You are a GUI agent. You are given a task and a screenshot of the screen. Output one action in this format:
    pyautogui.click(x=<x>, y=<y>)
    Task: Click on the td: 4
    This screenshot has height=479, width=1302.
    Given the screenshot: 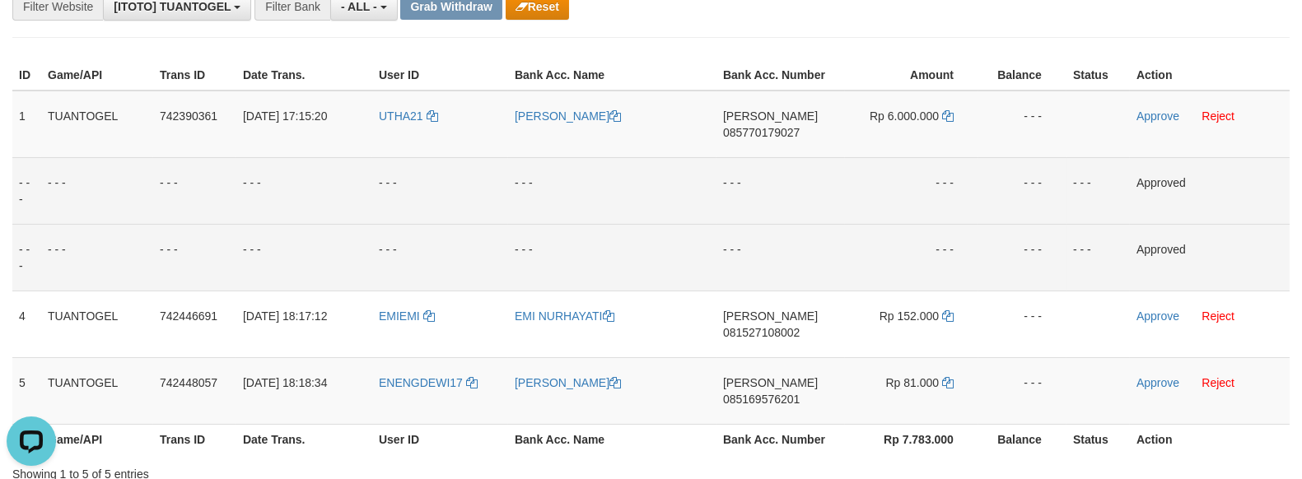 What is the action you would take?
    pyautogui.click(x=26, y=324)
    